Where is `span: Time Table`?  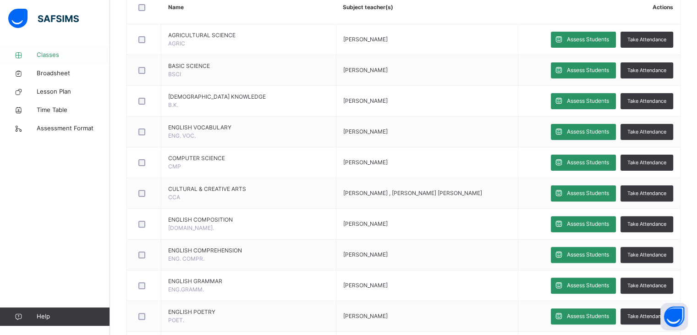 span: Time Table is located at coordinates (73, 110).